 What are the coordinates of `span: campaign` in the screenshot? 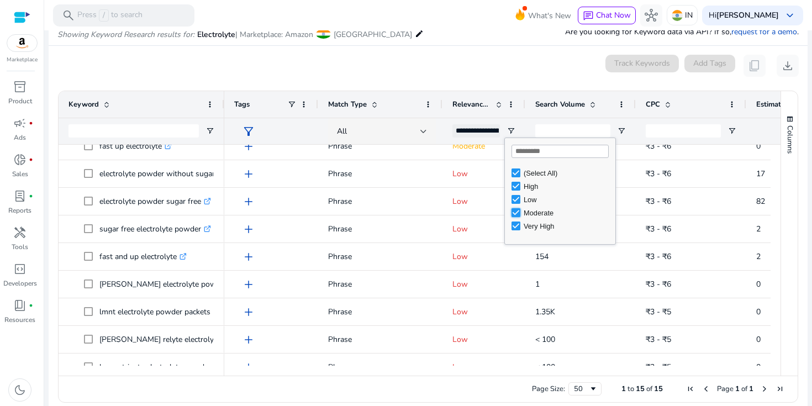 It's located at (20, 123).